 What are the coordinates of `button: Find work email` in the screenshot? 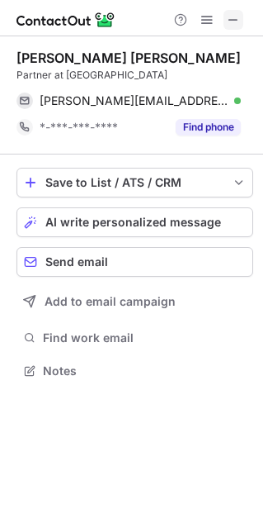 It's located at (135, 338).